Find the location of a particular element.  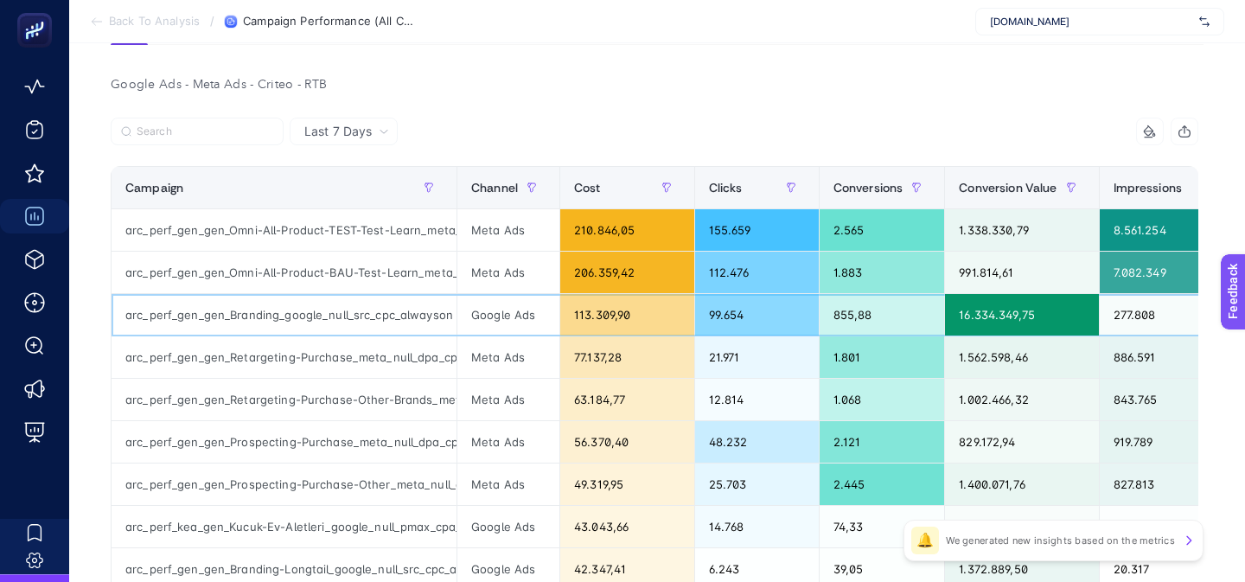

p: We generated new insights based on the metrics is located at coordinates (1060, 540).